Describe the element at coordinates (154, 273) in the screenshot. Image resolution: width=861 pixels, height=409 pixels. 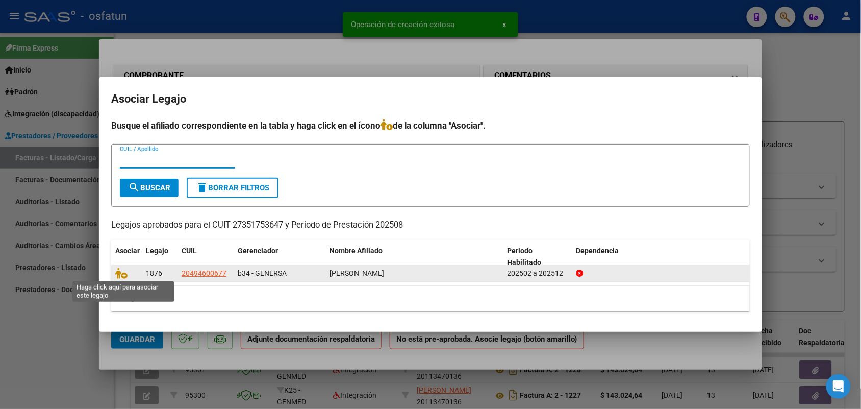
I see `span: 1876` at that location.